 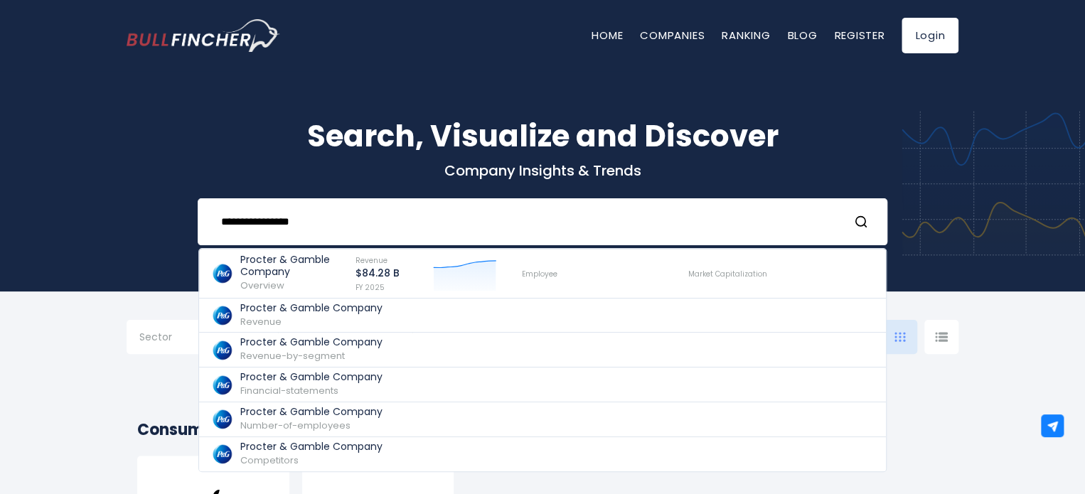 What do you see at coordinates (607, 35) in the screenshot?
I see `a: Home` at bounding box center [607, 35].